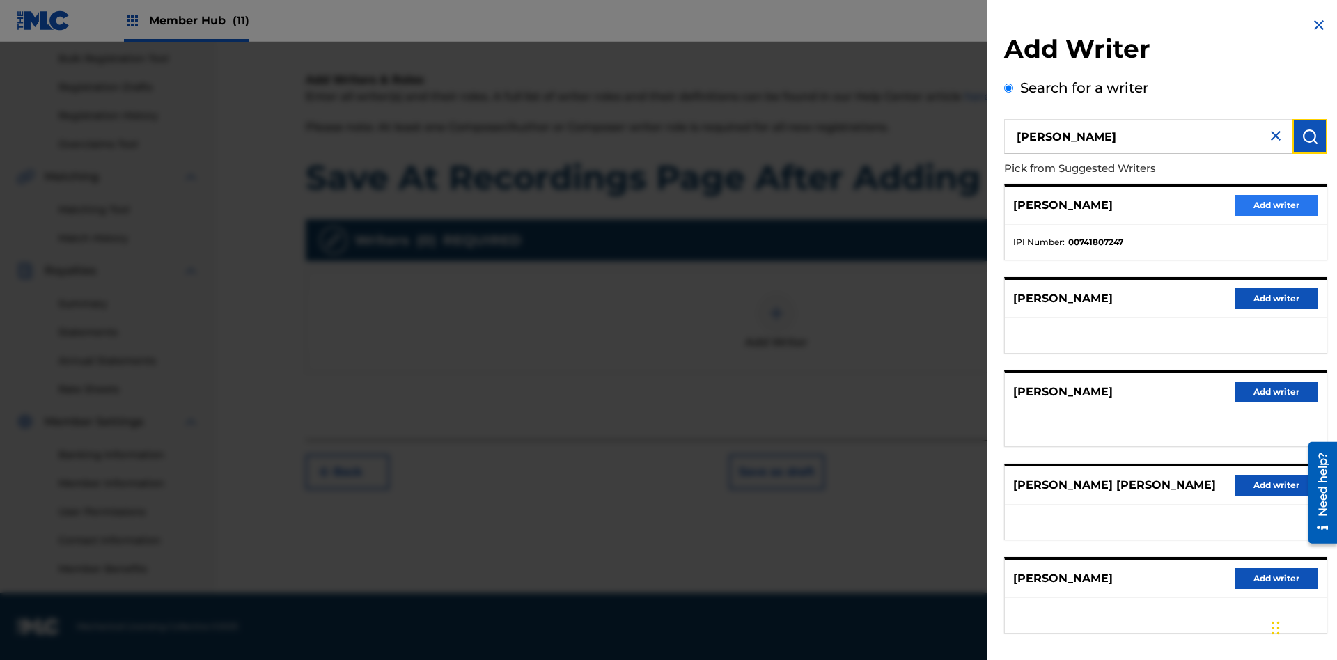  Describe the element at coordinates (132, 21) in the screenshot. I see `img: Top Rightsholders` at that location.